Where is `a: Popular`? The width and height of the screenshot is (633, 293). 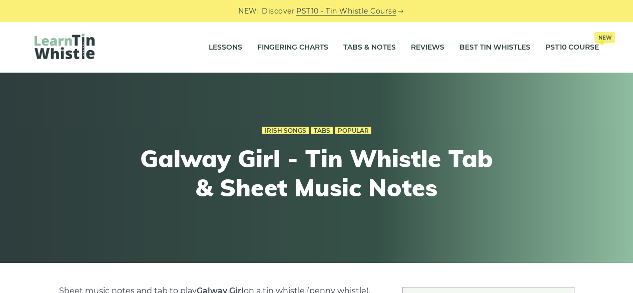
a: Popular is located at coordinates (353, 131).